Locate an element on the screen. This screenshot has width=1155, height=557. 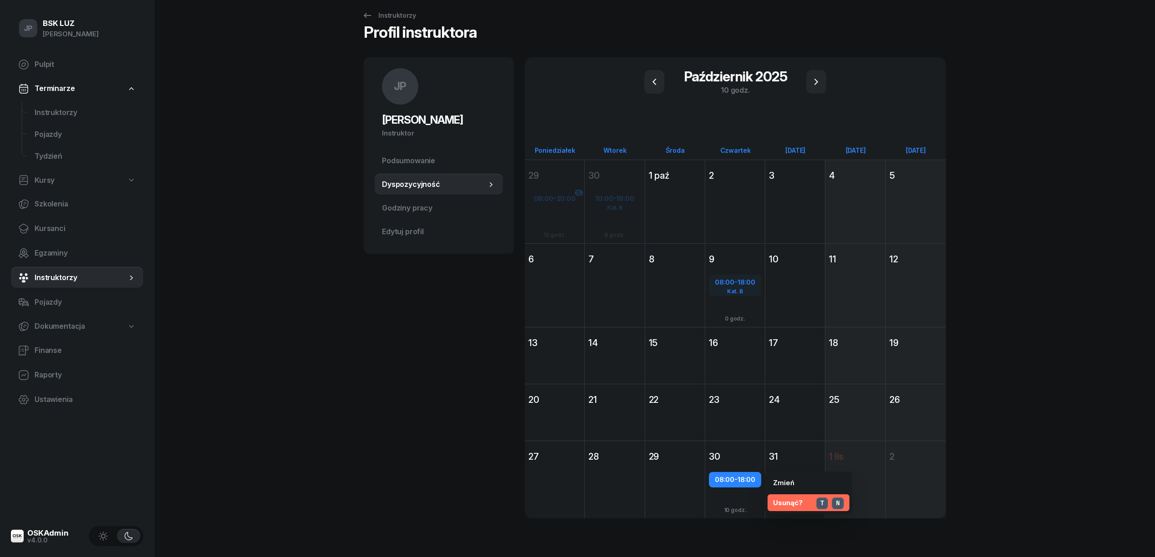
span: Raporty is located at coordinates (85, 375).